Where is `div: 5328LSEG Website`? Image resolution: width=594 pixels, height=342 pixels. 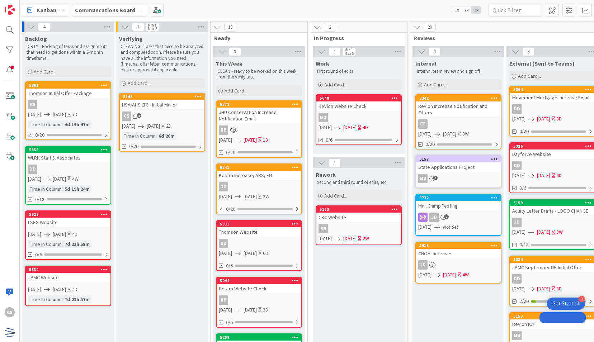 div: 5328LSEG Website is located at coordinates (68, 219).